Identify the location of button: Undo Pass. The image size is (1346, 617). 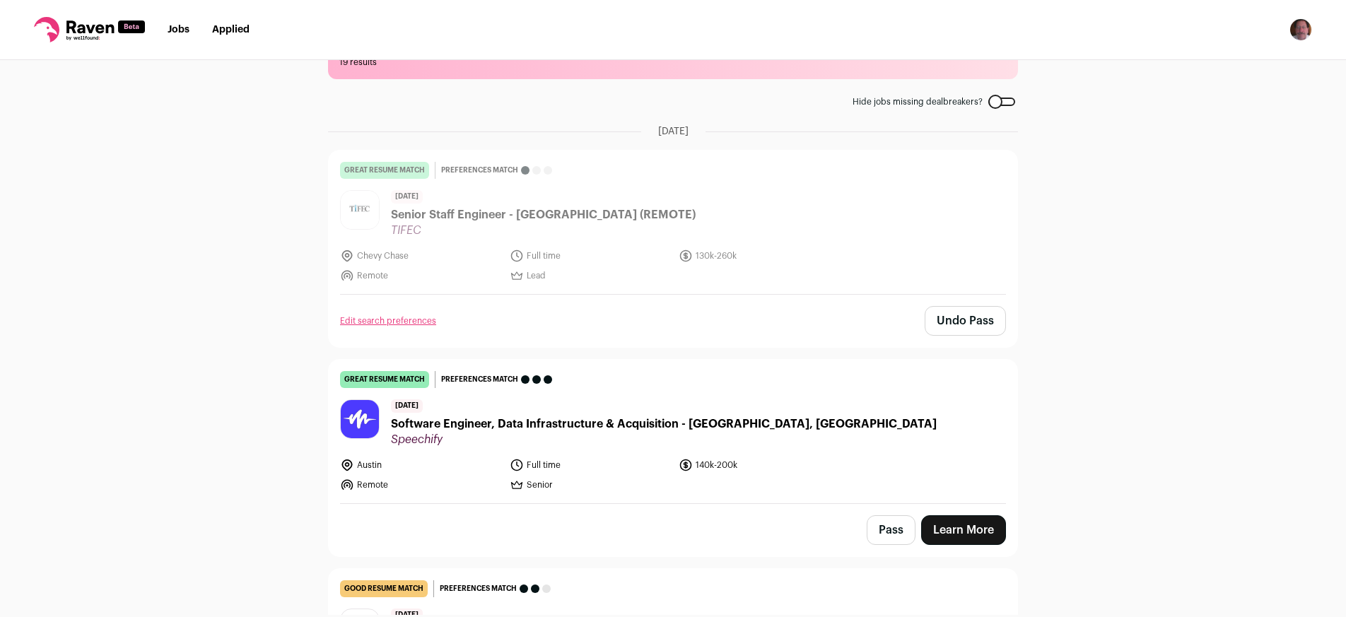
(965, 321).